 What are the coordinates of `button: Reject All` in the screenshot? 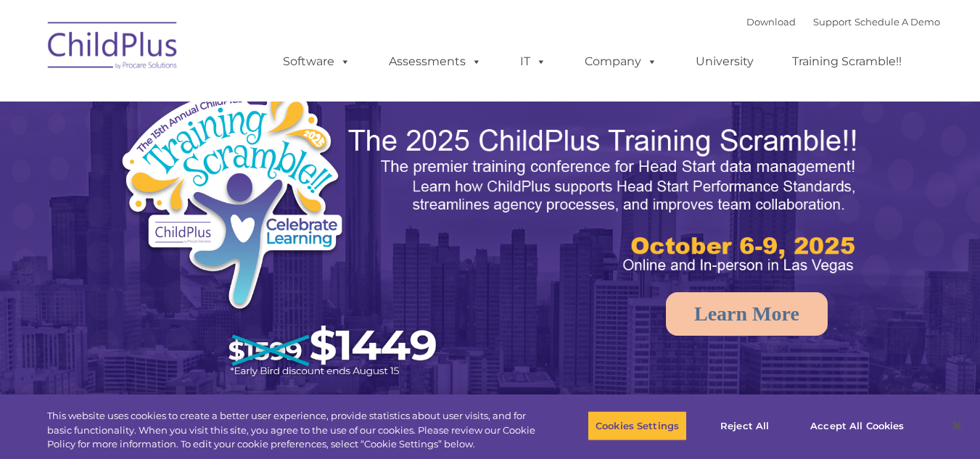 It's located at (744, 426).